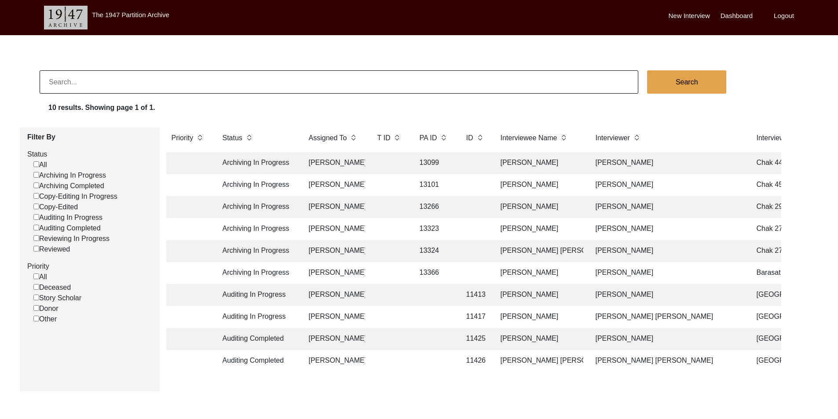 The height and width of the screenshot is (419, 838). Describe the element at coordinates (434, 229) in the screenshot. I see `td: 13323` at that location.